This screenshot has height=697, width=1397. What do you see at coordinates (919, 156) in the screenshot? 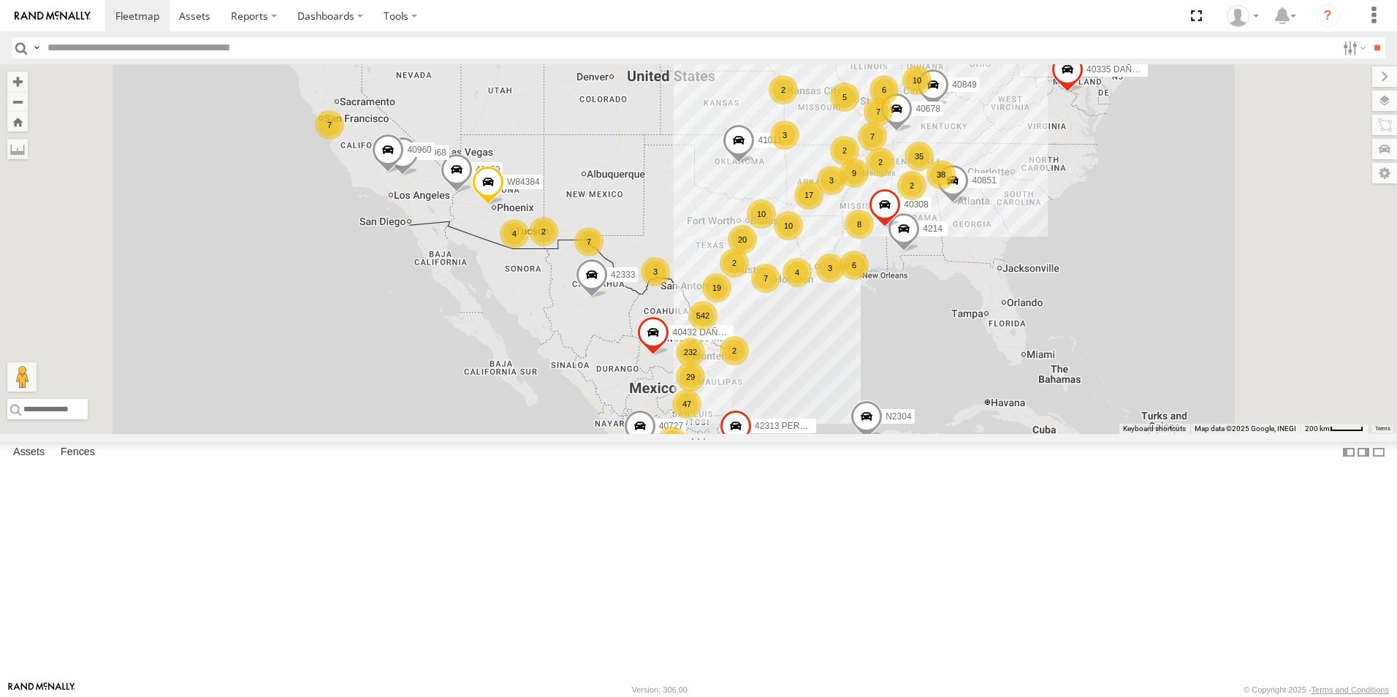
I see `div: 35` at bounding box center [919, 156].